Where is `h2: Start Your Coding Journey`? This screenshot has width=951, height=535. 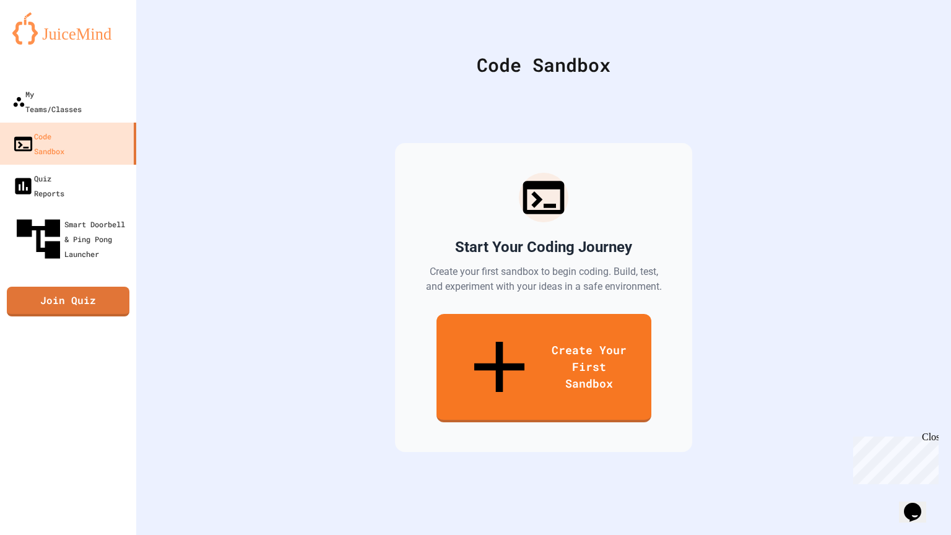 h2: Start Your Coding Journey is located at coordinates (543, 247).